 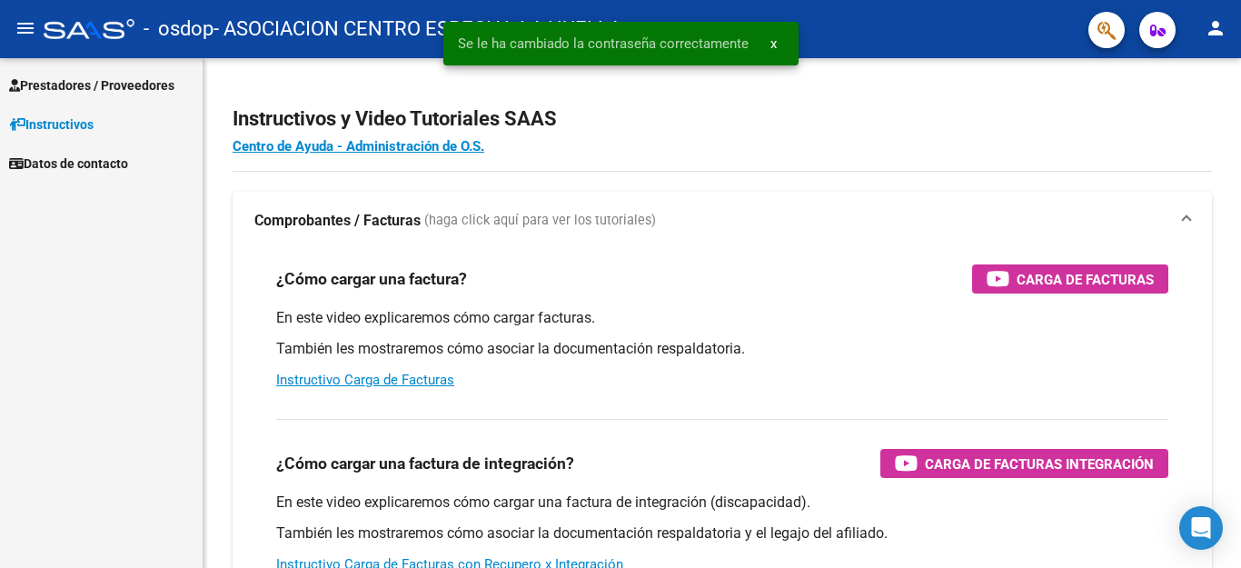 I want to click on span: Datos de contacto, so click(x=68, y=164).